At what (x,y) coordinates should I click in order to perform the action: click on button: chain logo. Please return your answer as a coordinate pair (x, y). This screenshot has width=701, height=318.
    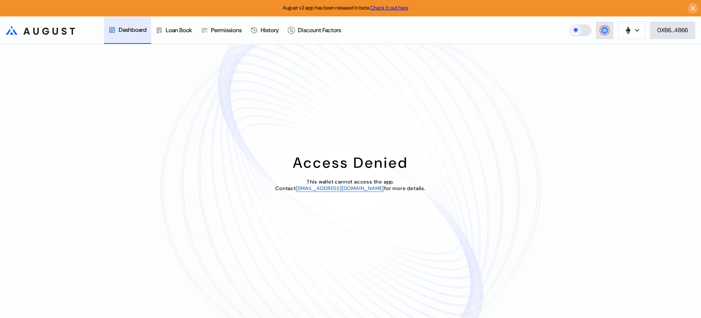
    Looking at the image, I should click on (631, 30).